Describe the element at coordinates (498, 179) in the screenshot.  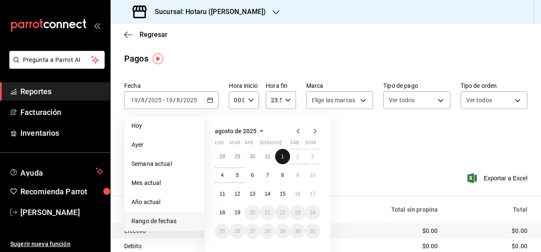
I see `span: Exportar a Excel` at that location.